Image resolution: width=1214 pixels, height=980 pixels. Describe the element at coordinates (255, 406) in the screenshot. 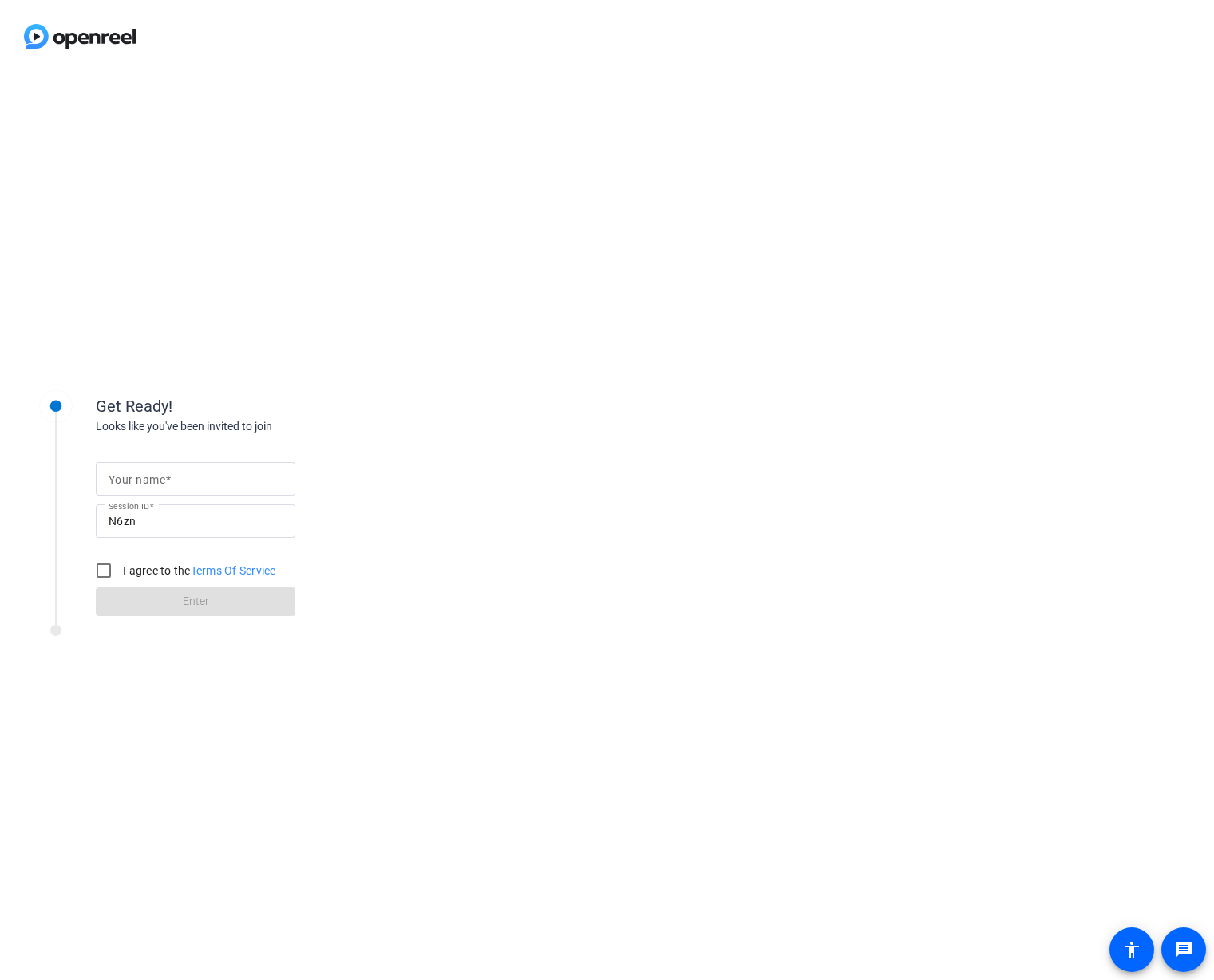

I see `div: Get Ready!` at that location.